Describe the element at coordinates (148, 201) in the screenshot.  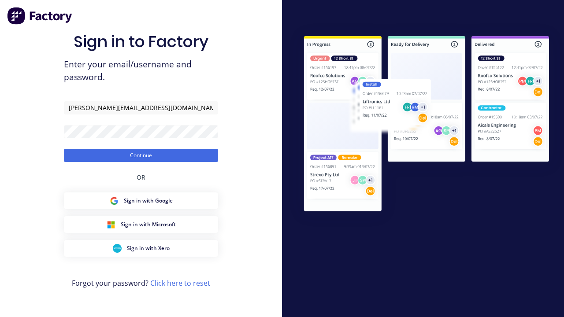
I see `span: Sign in with Google` at that location.